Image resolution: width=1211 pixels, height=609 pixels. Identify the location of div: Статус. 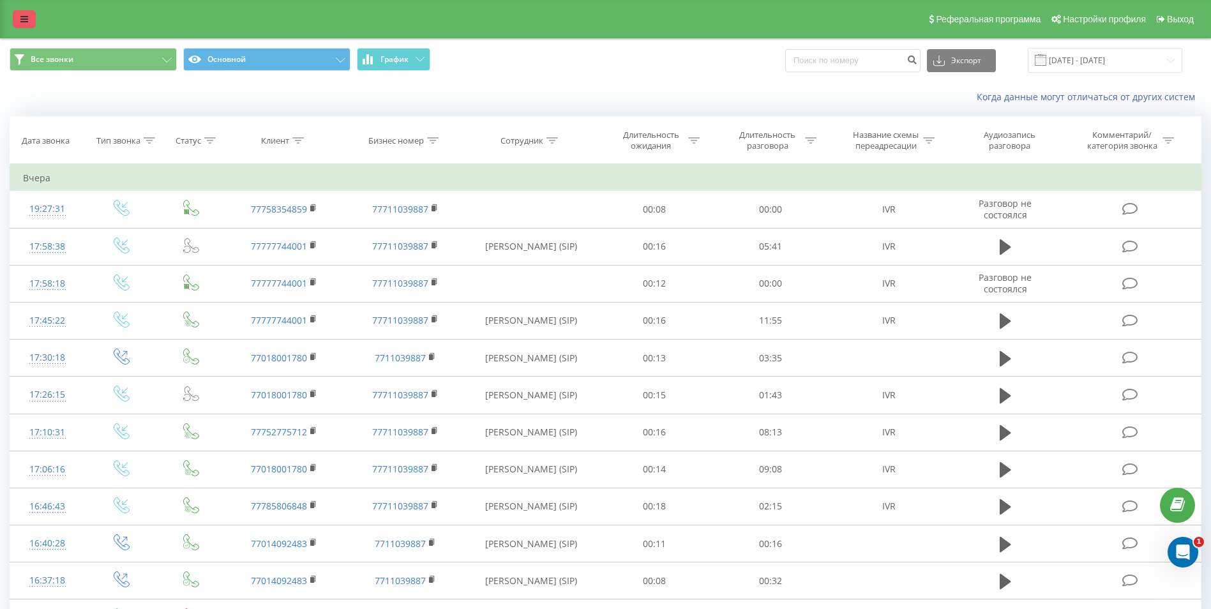
(188, 140).